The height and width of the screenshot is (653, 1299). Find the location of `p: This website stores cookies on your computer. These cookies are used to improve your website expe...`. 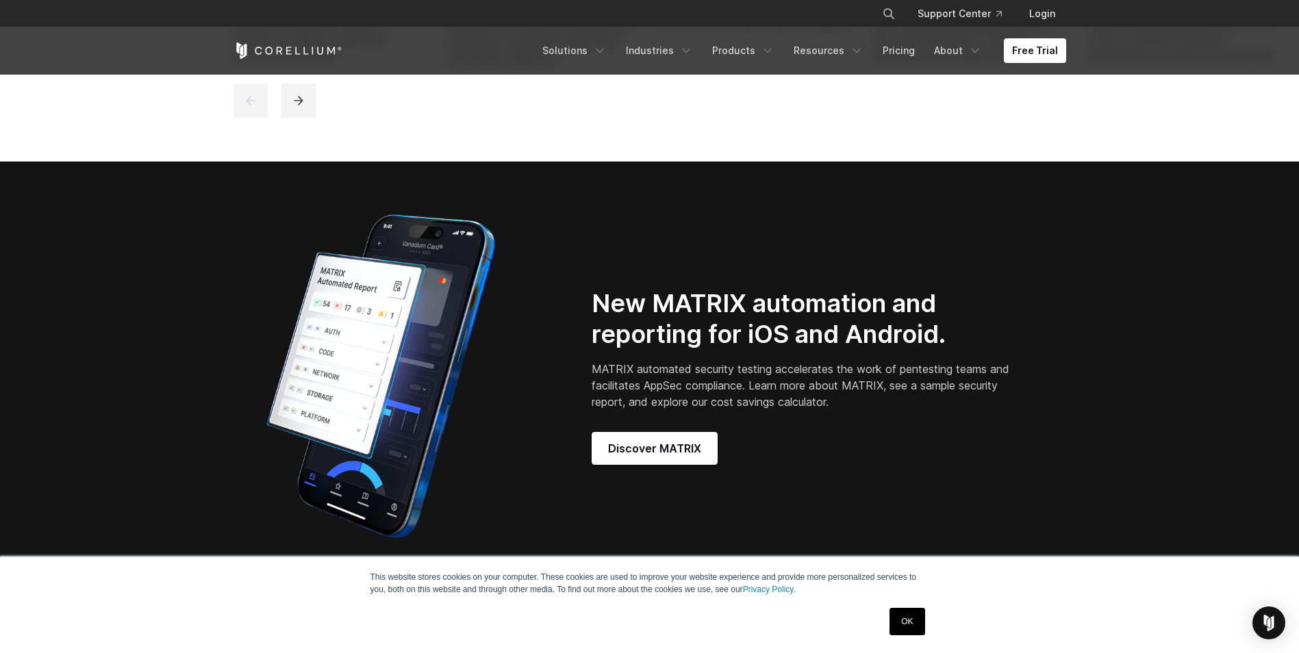

p: This website stores cookies on your computer. These cookies are used to improve your website expe... is located at coordinates (650, 583).